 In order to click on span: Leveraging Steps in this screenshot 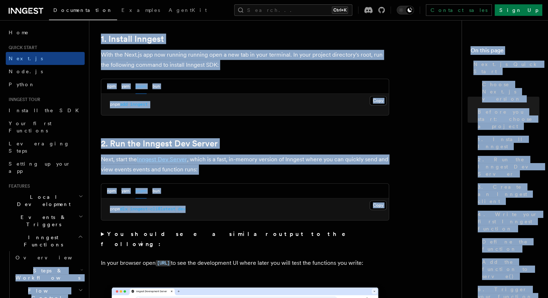, I will do `click(39, 147)`.